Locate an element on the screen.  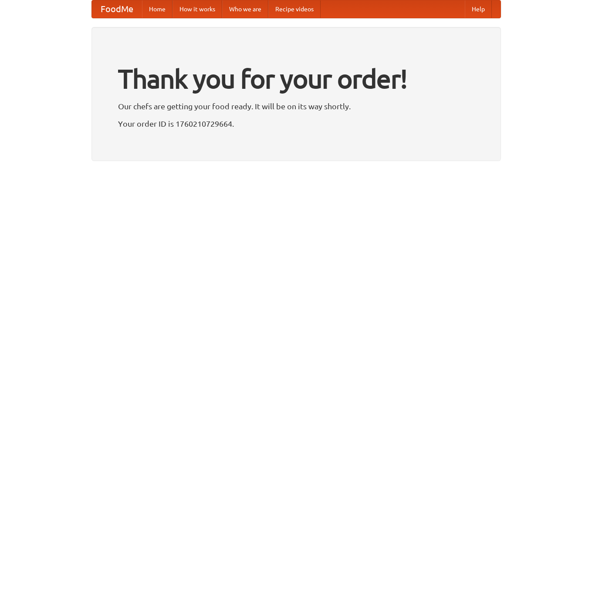
a: FoodMe is located at coordinates (117, 9).